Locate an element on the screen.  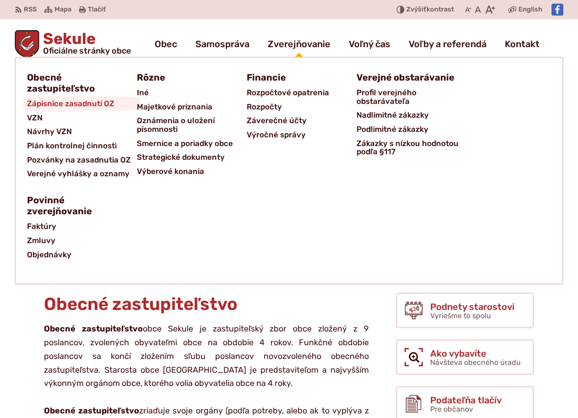
a: Zákazky s nízkou hodnotou podľa §117 is located at coordinates (411, 147).